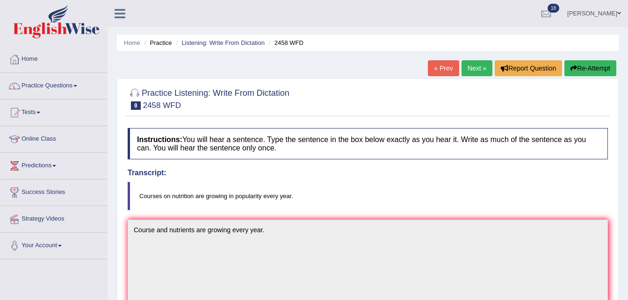 Image resolution: width=628 pixels, height=300 pixels. What do you see at coordinates (157, 43) in the screenshot?
I see `li: Practice` at bounding box center [157, 43].